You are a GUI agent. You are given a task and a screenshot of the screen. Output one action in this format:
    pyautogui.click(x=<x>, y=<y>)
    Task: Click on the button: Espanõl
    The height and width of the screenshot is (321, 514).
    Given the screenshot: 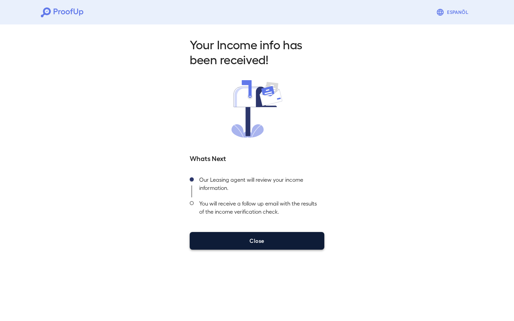 What is the action you would take?
    pyautogui.click(x=453, y=12)
    